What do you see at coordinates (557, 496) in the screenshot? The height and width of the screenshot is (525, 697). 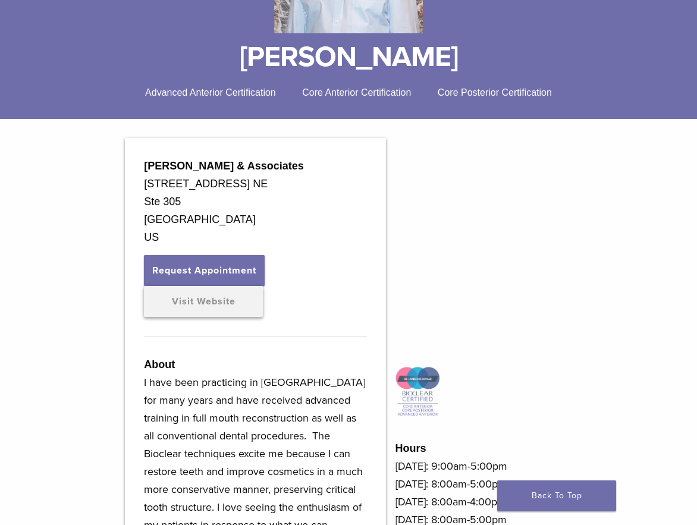 I see `a: Back To Top` at bounding box center [557, 496].